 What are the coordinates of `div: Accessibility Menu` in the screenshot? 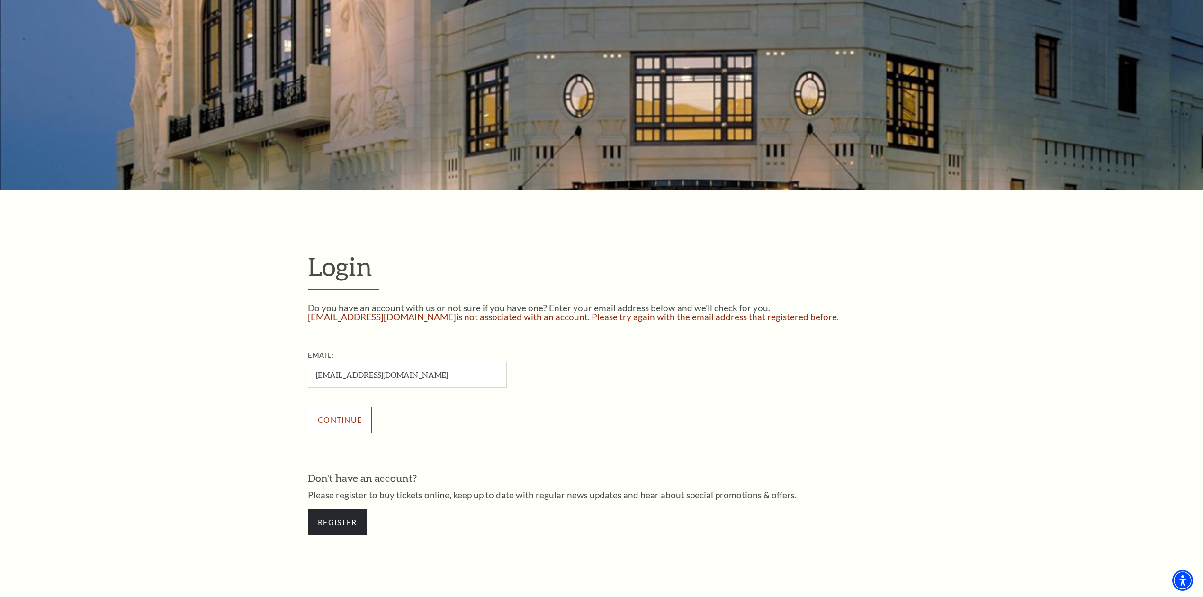 It's located at (1183, 580).